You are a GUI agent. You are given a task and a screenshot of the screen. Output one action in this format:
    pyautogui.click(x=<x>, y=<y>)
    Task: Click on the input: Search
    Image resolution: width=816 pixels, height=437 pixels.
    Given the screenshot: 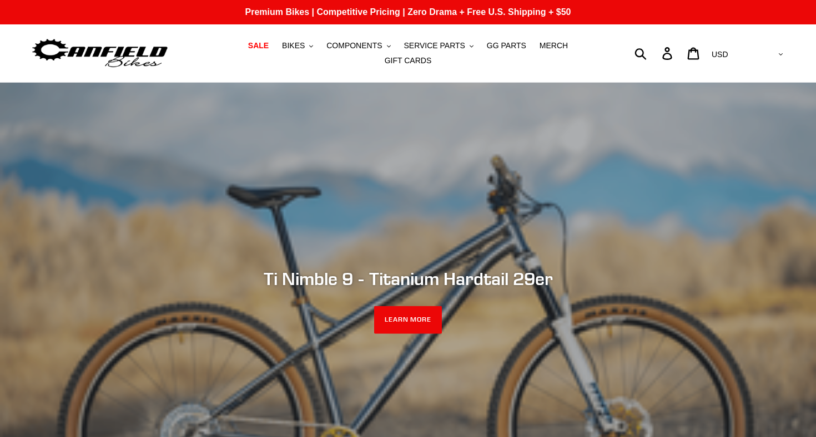 What is the action you would take?
    pyautogui.click(x=654, y=53)
    